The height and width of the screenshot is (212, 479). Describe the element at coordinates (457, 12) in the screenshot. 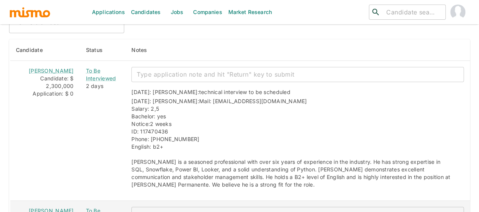

I see `img: Maia Reyes` at that location.